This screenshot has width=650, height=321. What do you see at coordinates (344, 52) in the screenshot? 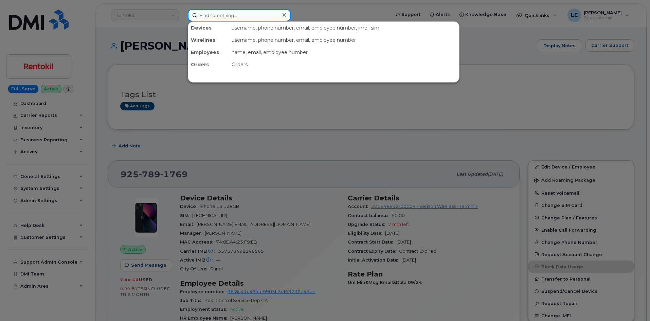
I see `div: name, email, employee number` at bounding box center [344, 52].